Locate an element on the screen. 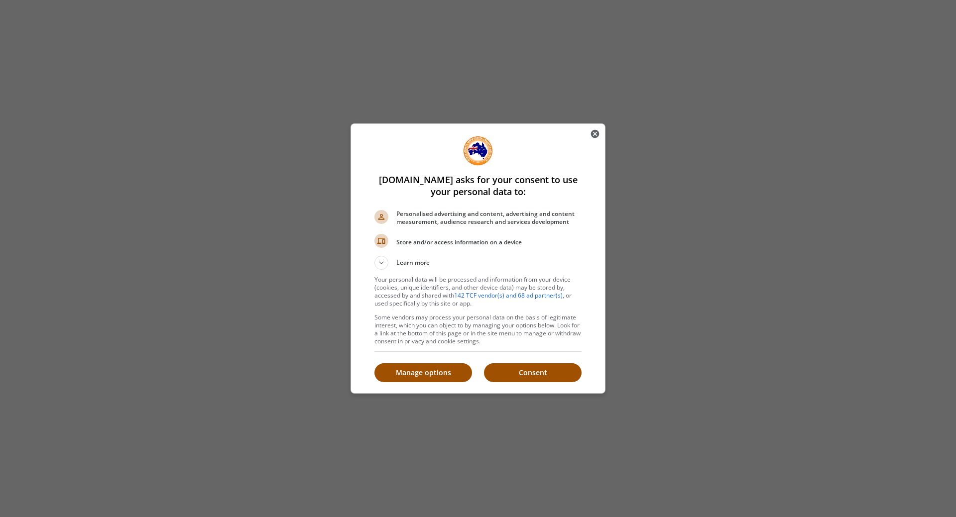 This screenshot has width=956, height=517. span: Store and/or access information on a device is located at coordinates (489, 242).